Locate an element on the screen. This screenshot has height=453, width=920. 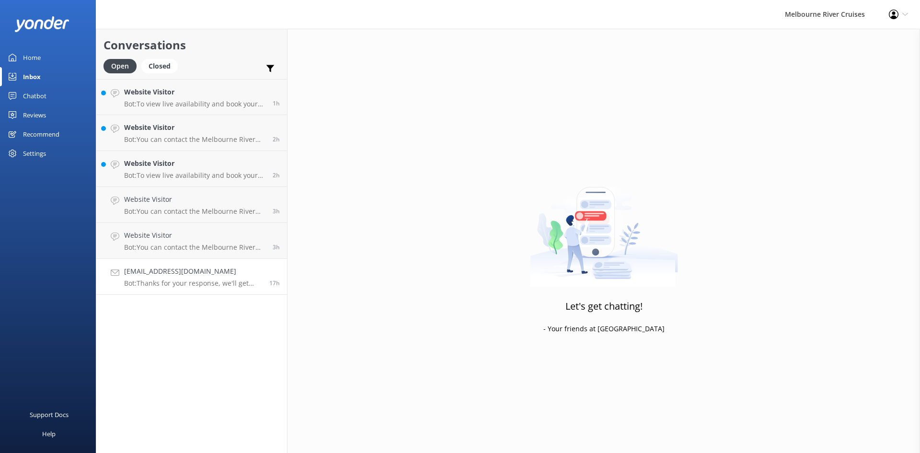
h3: Let's get chatting! is located at coordinates (604, 306).